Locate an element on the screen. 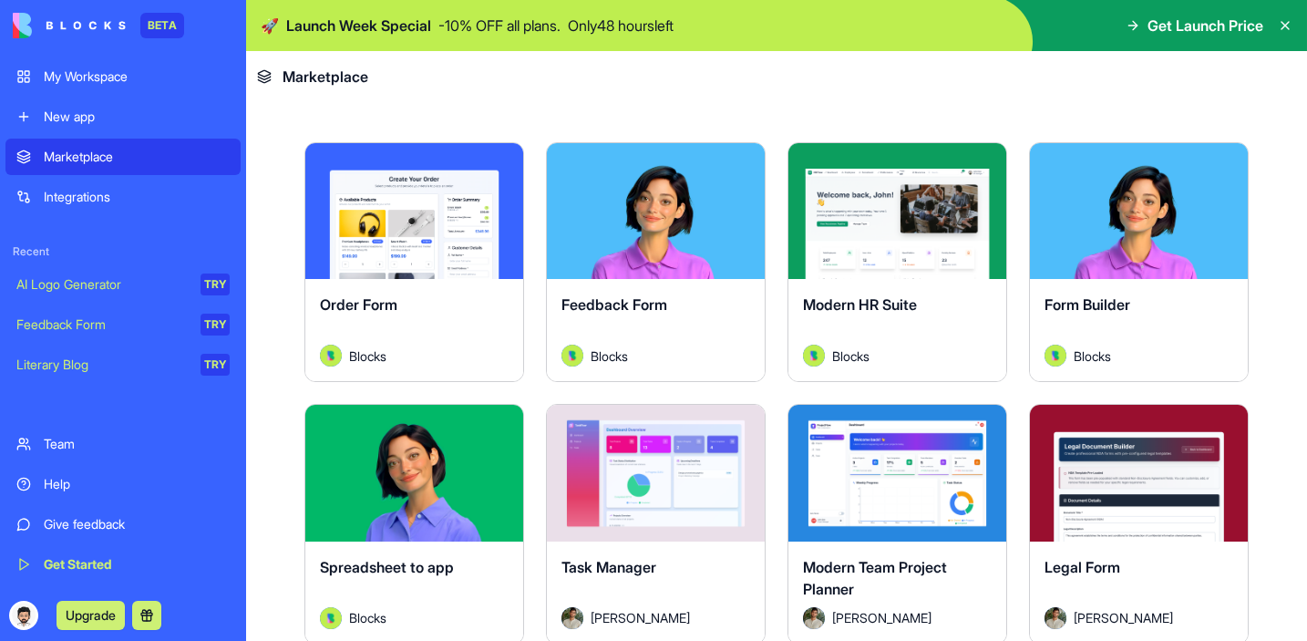 This screenshot has width=1307, height=641. span: Recent is located at coordinates (123, 251).